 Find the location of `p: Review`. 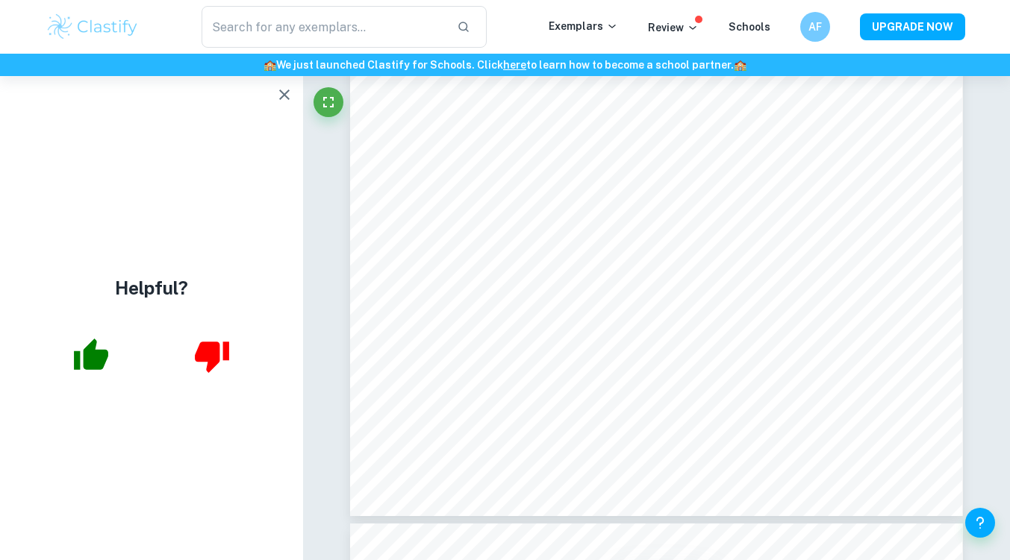

p: Review is located at coordinates (673, 28).